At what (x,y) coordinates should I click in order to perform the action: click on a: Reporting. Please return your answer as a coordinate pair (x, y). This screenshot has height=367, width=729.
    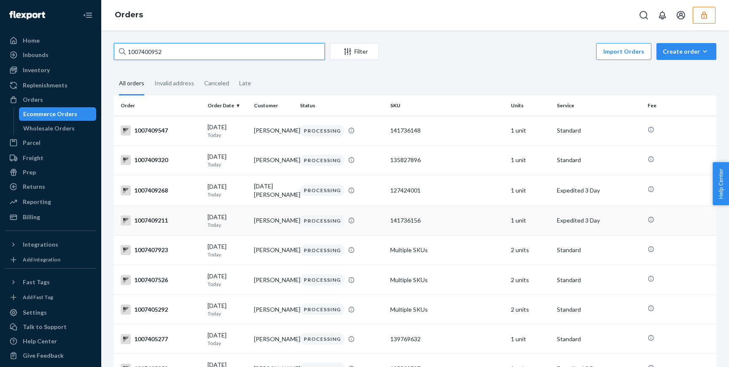
    Looking at the image, I should click on (51, 202).